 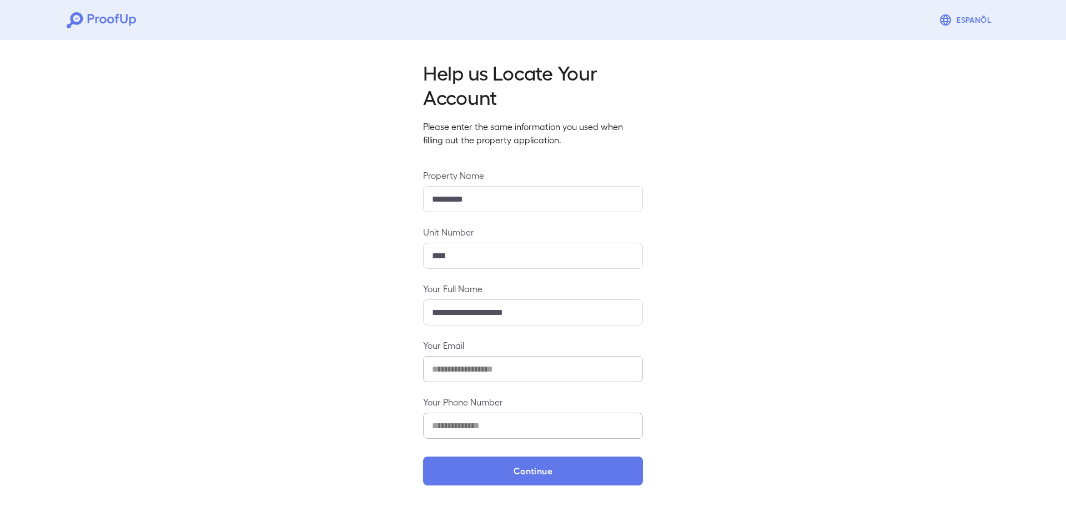 What do you see at coordinates (533, 133) in the screenshot?
I see `p: Please enter the same information you used when filling out the property application.` at bounding box center [533, 133].